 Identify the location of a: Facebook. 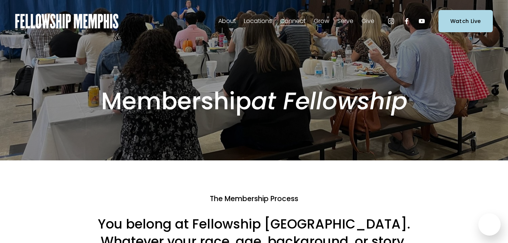
(407, 21).